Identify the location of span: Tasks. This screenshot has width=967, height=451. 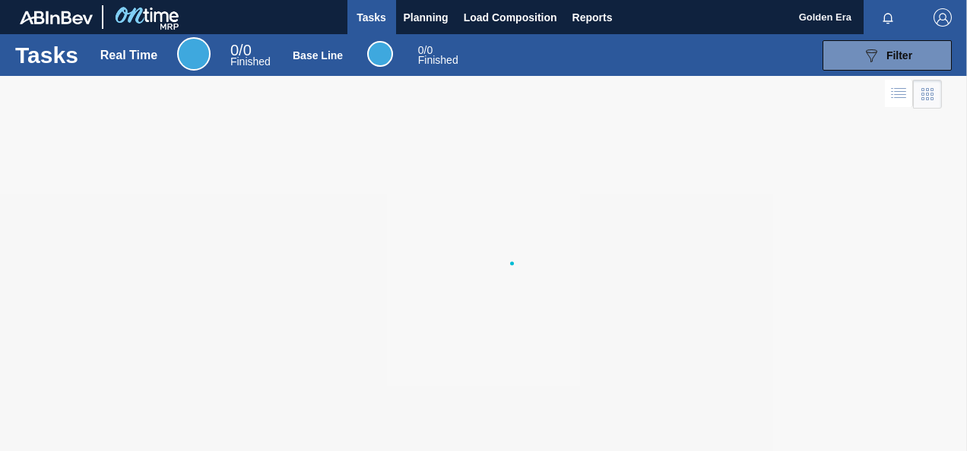
(372, 17).